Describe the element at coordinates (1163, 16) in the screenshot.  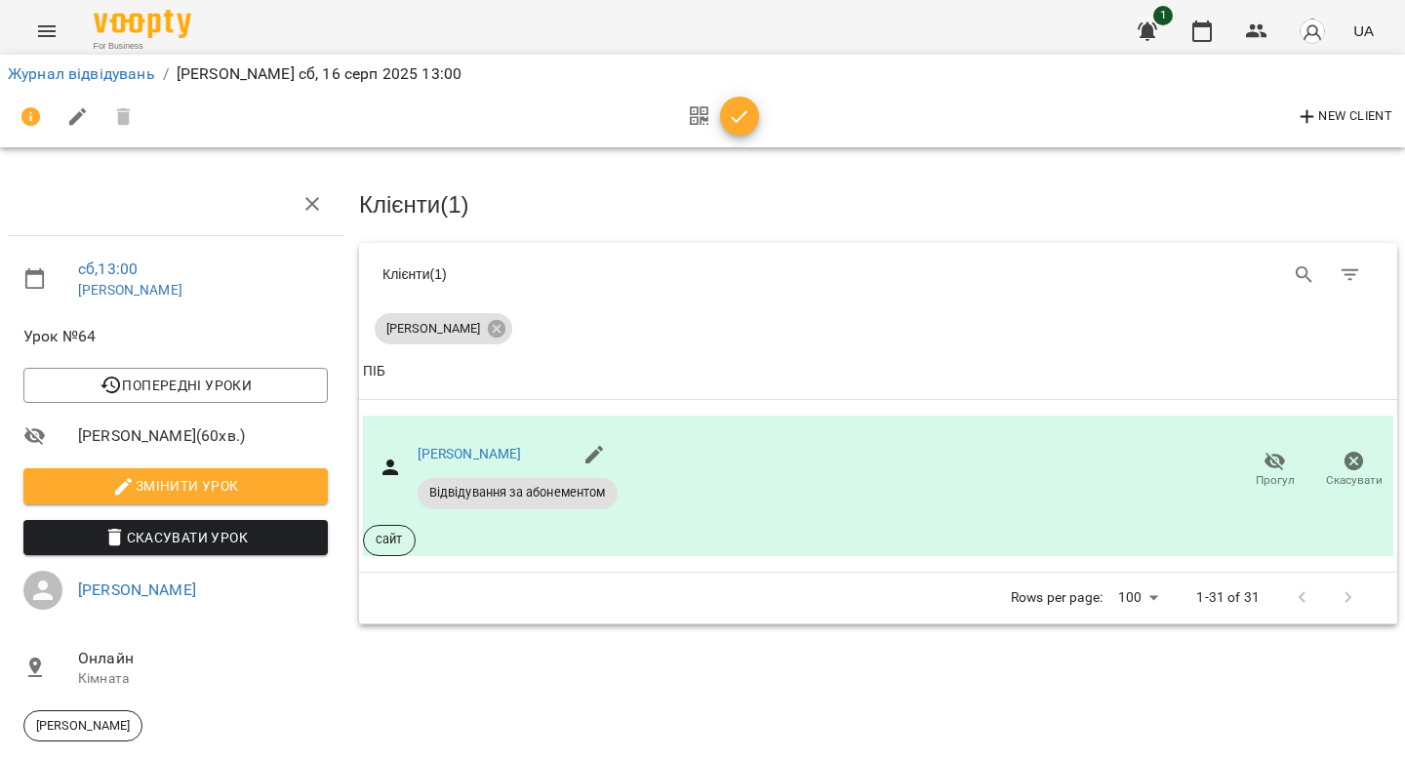
I see `span: 1` at that location.